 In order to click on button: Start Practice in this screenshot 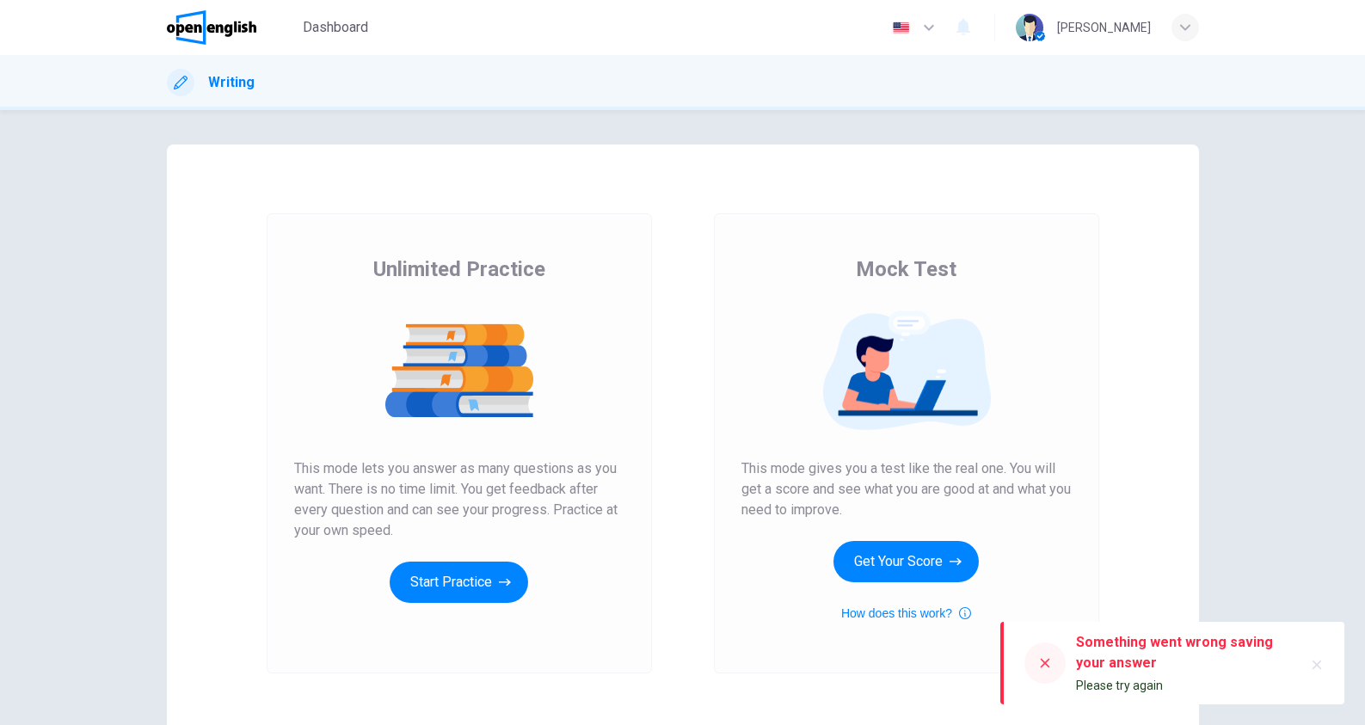, I will do `click(459, 582)`.